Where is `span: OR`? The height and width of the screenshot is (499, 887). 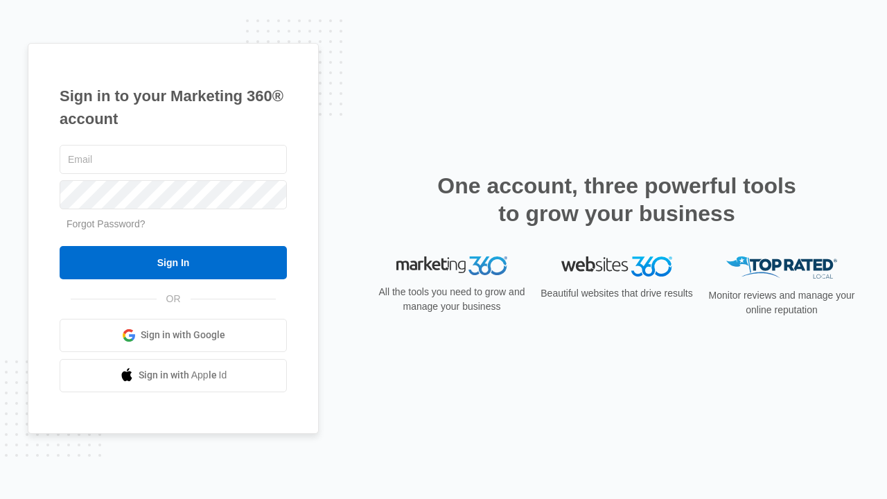 span: OR is located at coordinates (173, 299).